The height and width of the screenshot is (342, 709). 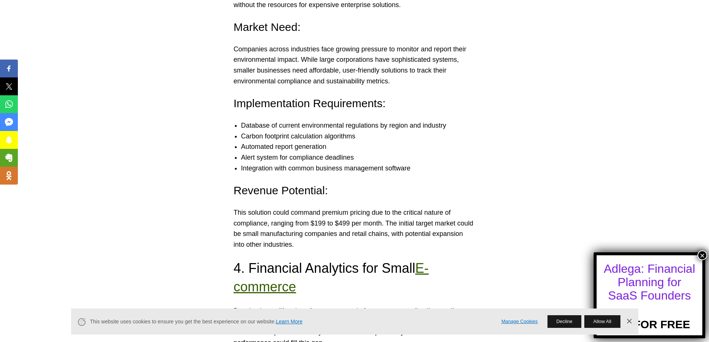 What do you see at coordinates (362, 136) in the screenshot?
I see `li: Carbon footprint calculation algorithms` at bounding box center [362, 136].